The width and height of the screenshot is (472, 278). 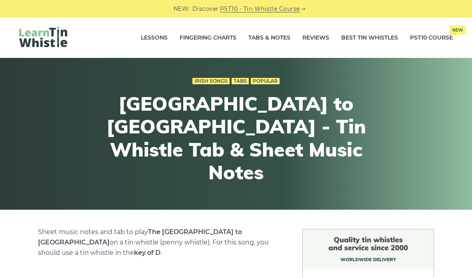 What do you see at coordinates (147, 253) in the screenshot?
I see `strong: key of D` at bounding box center [147, 253].